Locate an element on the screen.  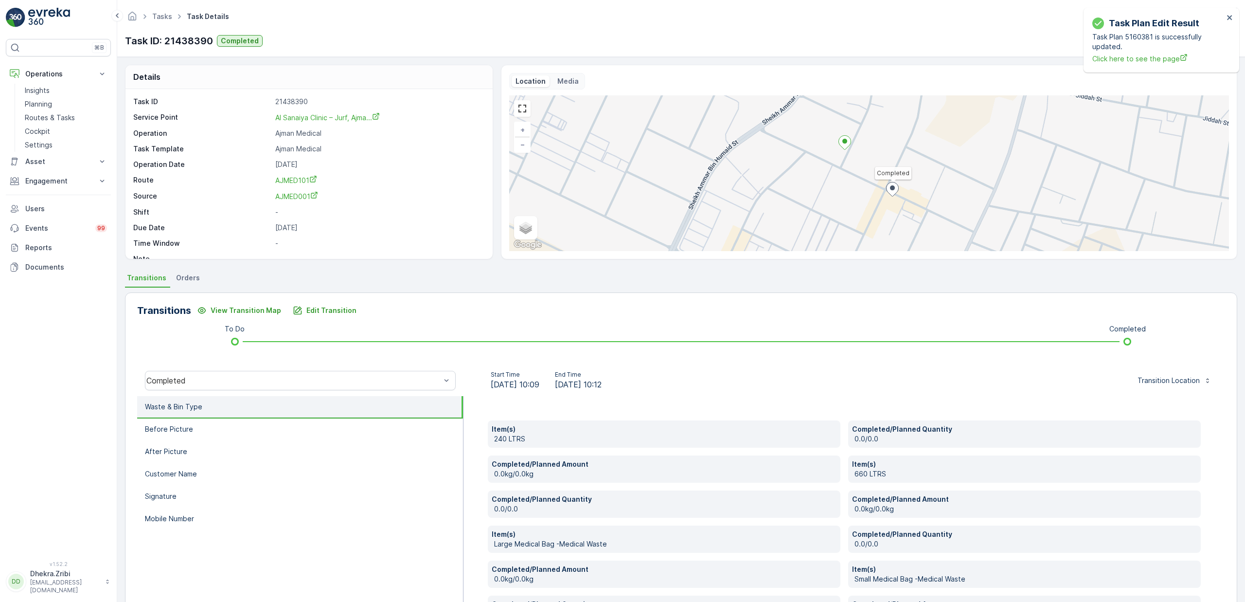
p: 99 is located at coordinates (101, 228).